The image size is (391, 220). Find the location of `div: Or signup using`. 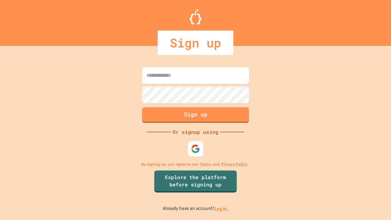

div: Or signup using is located at coordinates (195, 132).